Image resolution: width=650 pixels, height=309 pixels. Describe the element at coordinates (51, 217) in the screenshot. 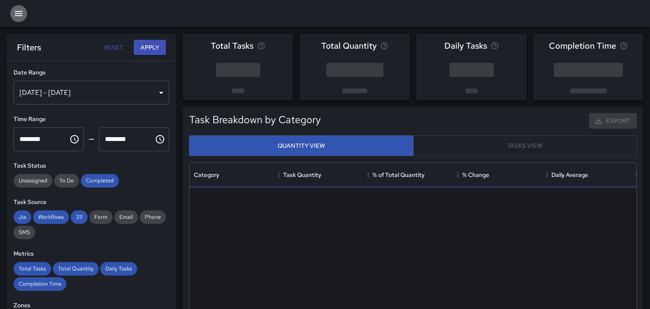

I see `span: Workflows` at that location.